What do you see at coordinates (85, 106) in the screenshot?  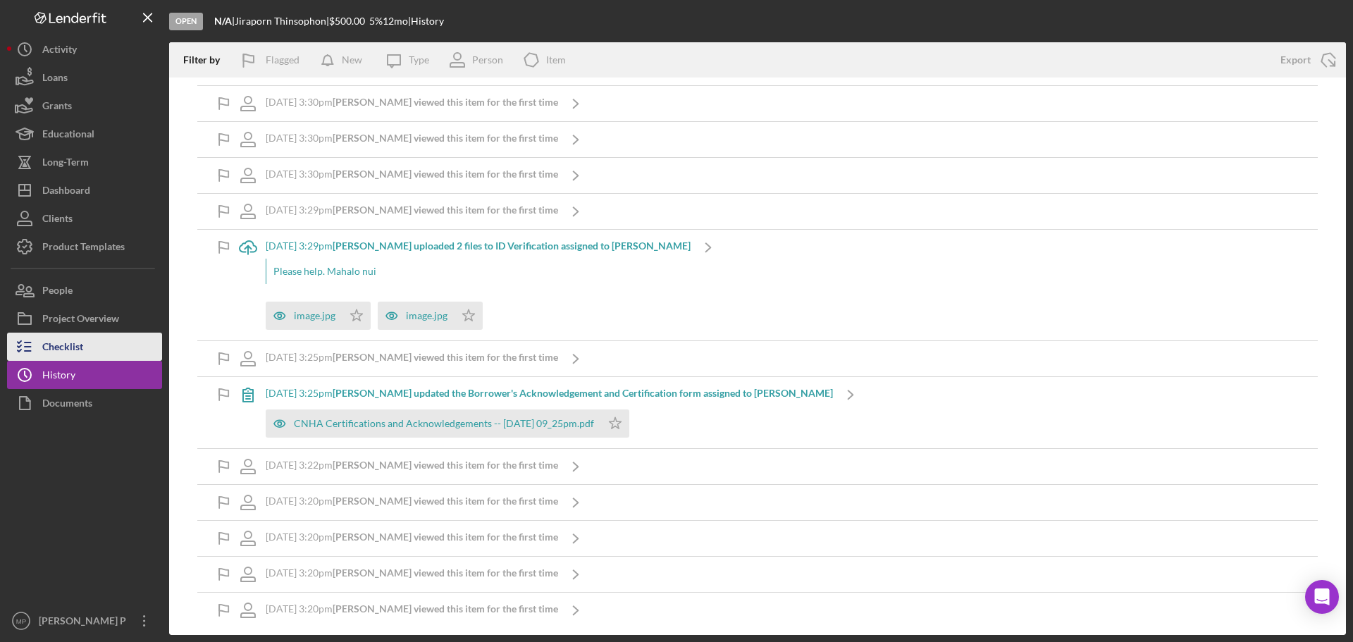 I see `button: Grants` at bounding box center [85, 106].